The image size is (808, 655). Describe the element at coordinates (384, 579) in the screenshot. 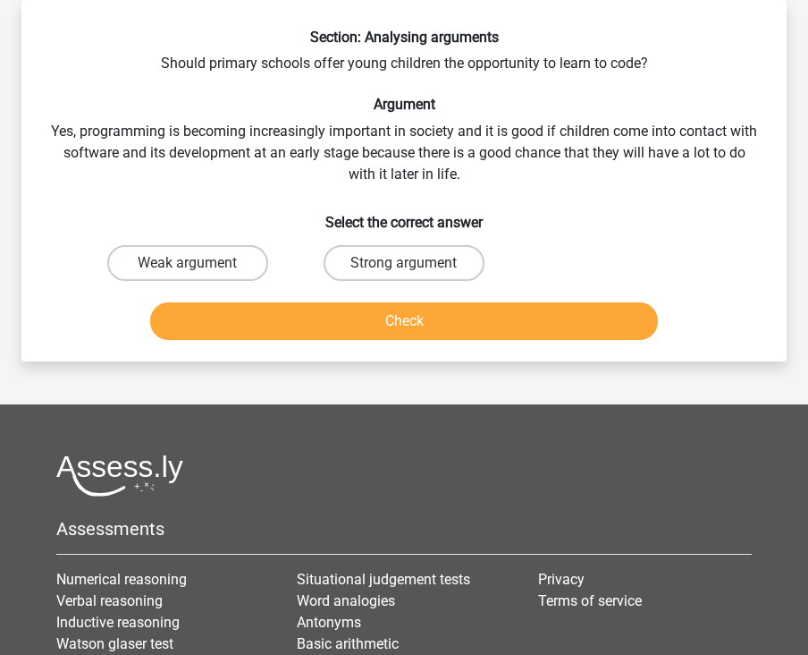

I see `a: Situational judgement tests` at that location.